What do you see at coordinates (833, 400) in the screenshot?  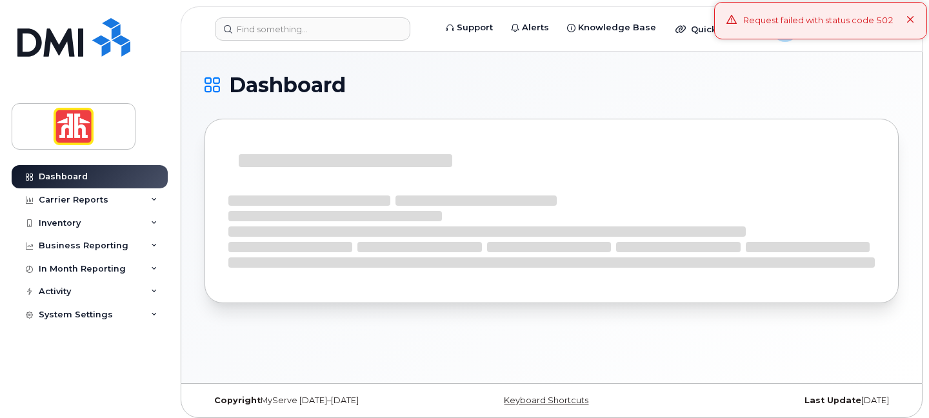 I see `strong: Last Update` at bounding box center [833, 400].